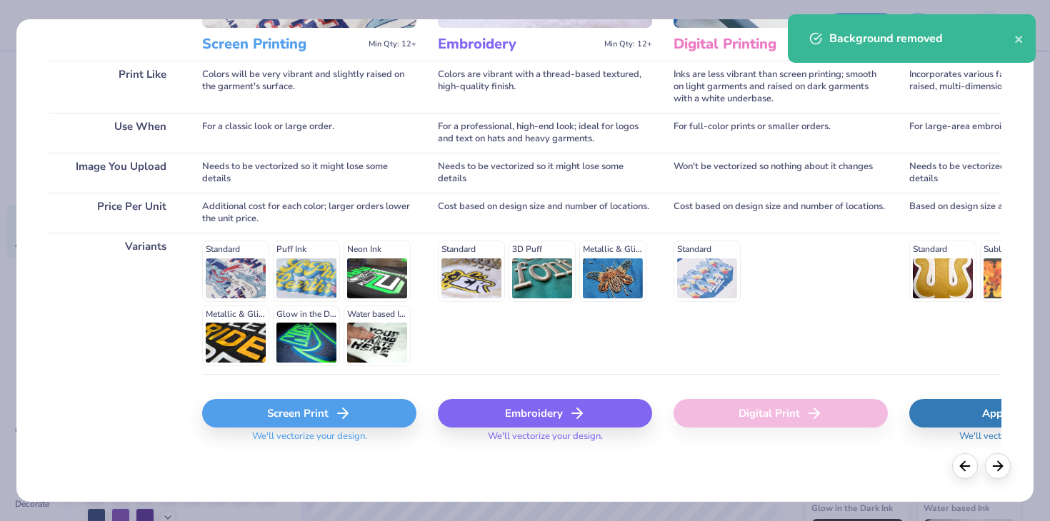 This screenshot has width=1050, height=521. I want to click on div: Price Per Unit, so click(114, 213).